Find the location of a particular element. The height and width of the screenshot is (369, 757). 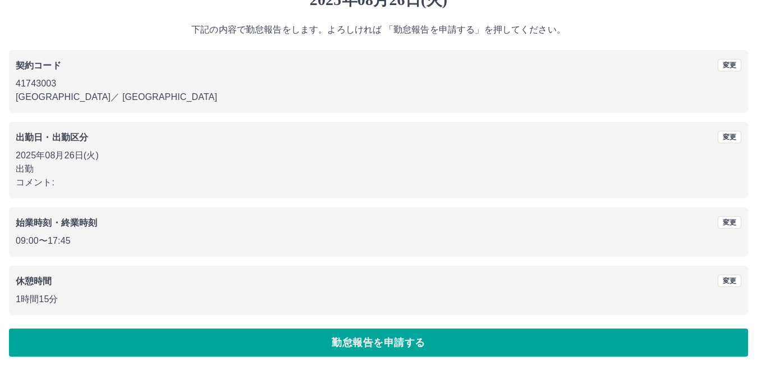

p: 出勤 is located at coordinates (378, 169).